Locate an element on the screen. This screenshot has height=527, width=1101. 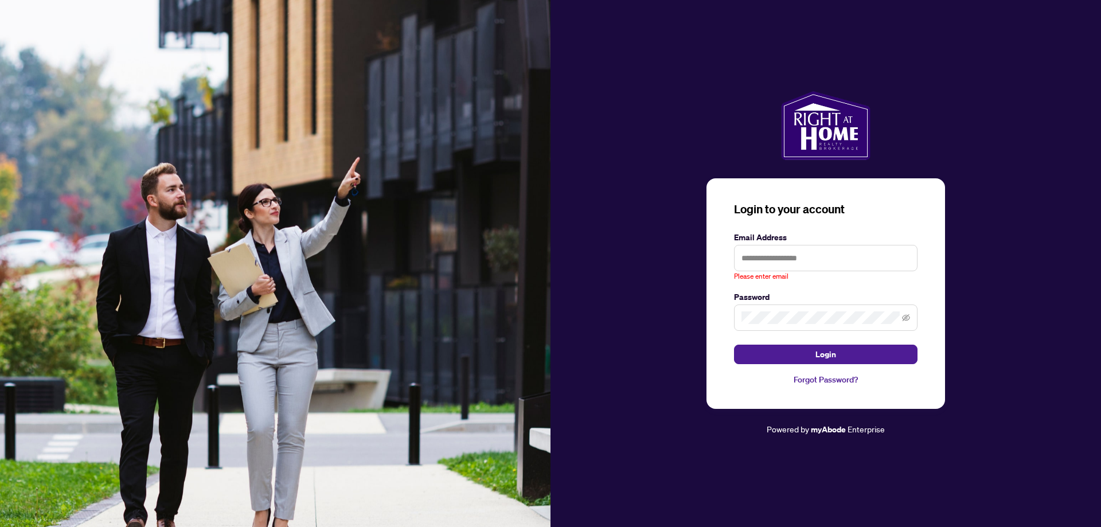
a: Forgot Password? is located at coordinates (826, 380).